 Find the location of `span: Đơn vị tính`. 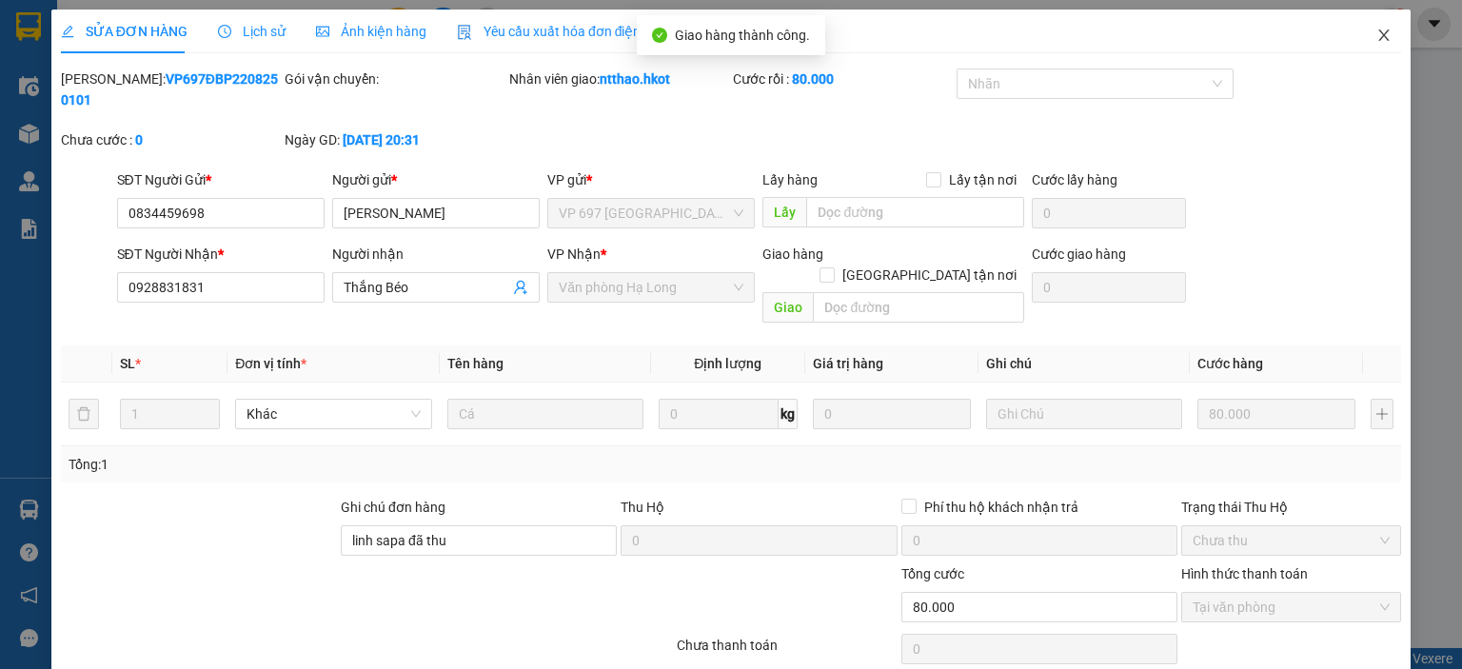

span: Đơn vị tính is located at coordinates (270, 364).